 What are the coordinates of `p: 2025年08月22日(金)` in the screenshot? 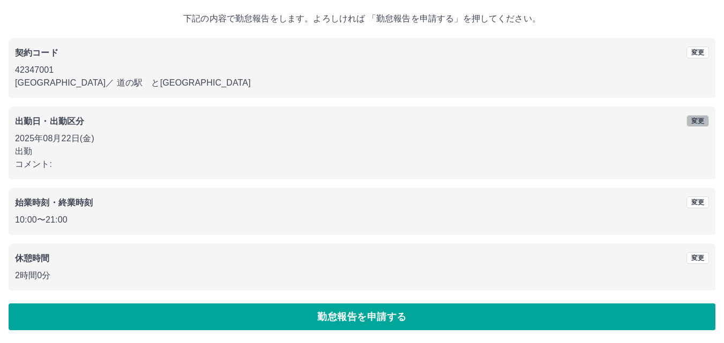 It's located at (362, 139).